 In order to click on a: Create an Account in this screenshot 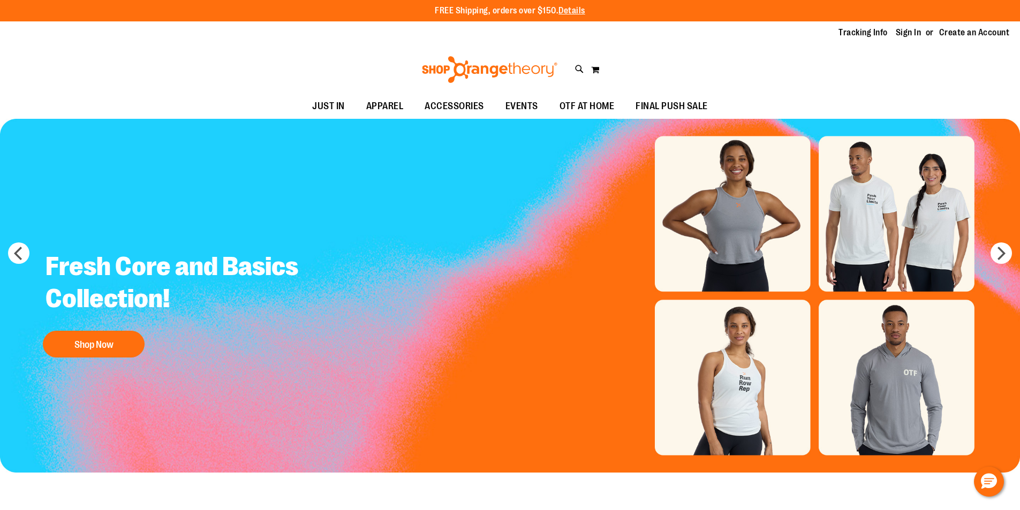, I will do `click(974, 33)`.